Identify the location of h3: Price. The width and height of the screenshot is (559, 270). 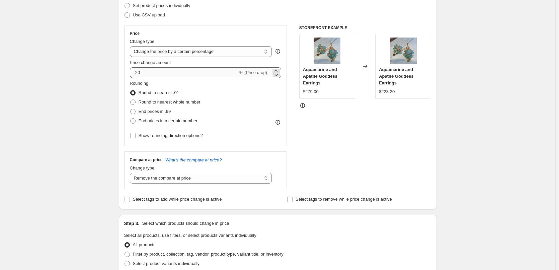
(135, 33).